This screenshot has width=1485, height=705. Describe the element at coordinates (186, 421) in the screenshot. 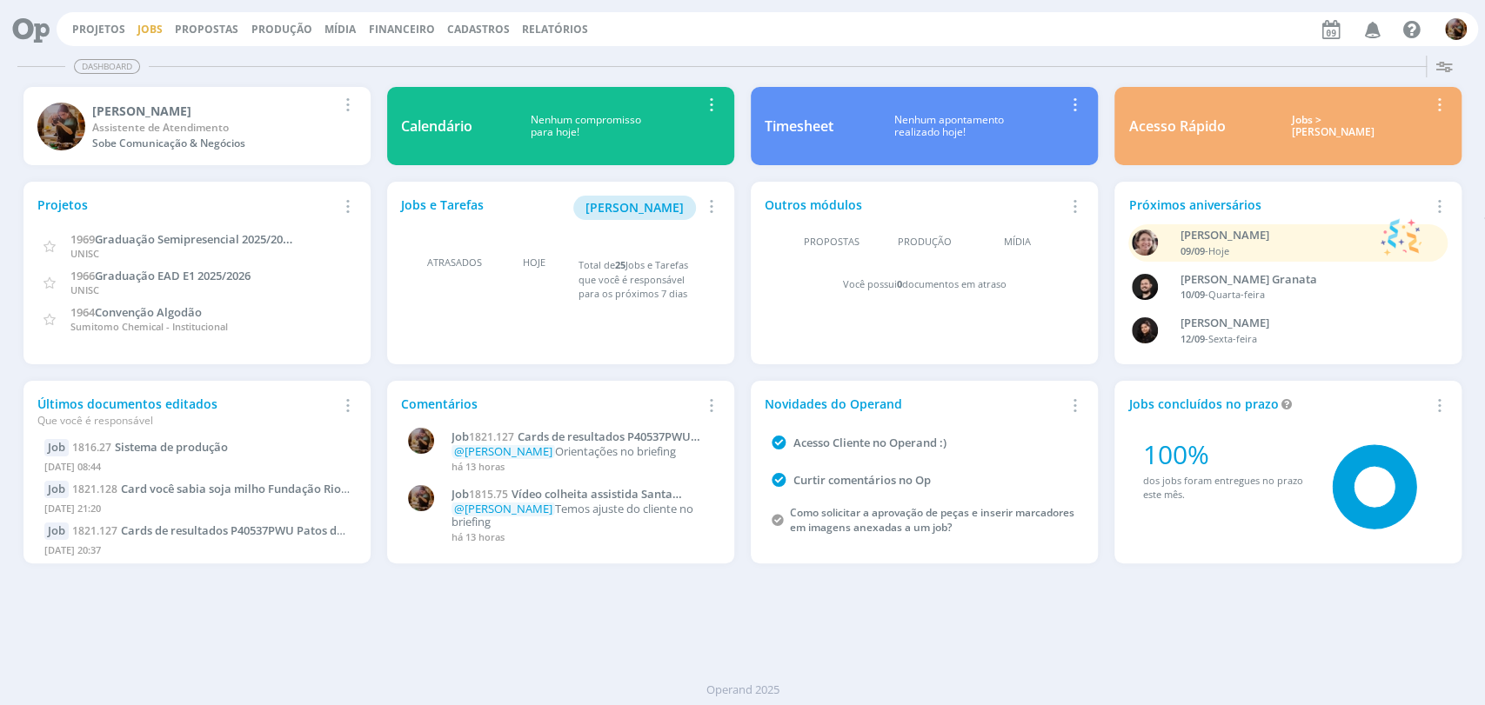

I see `div: Que você é responsável` at that location.